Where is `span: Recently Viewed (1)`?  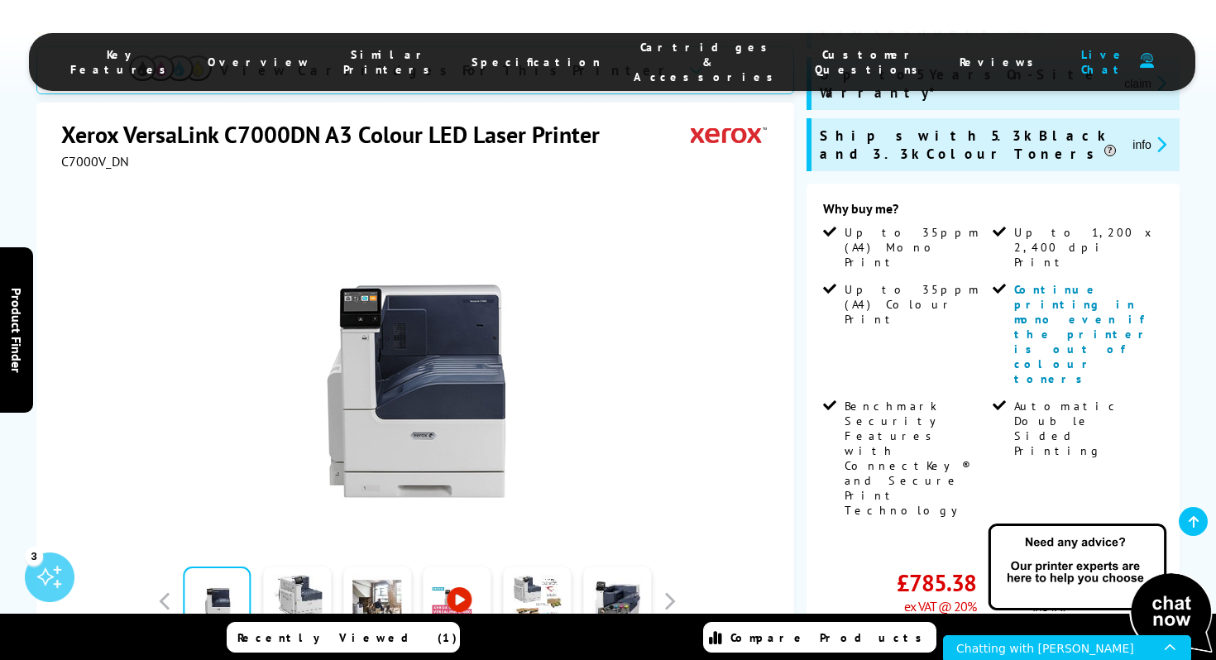 span: Recently Viewed (1) is located at coordinates (347, 638).